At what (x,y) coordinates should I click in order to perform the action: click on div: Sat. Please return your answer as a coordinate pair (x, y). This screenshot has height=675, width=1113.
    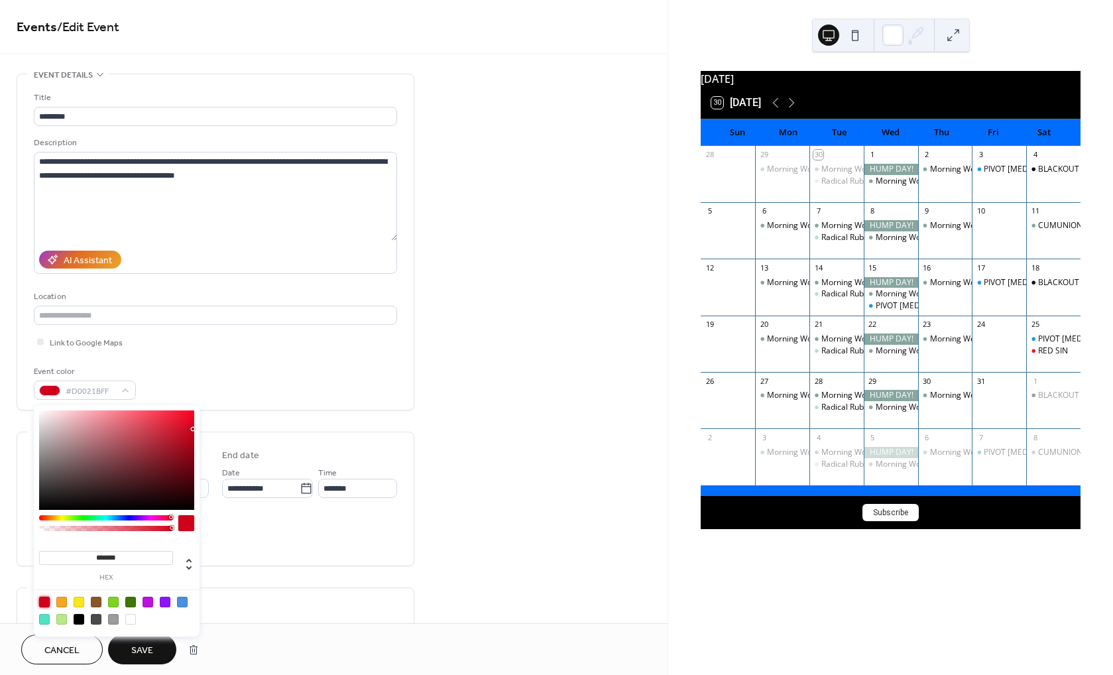
    Looking at the image, I should click on (1044, 133).